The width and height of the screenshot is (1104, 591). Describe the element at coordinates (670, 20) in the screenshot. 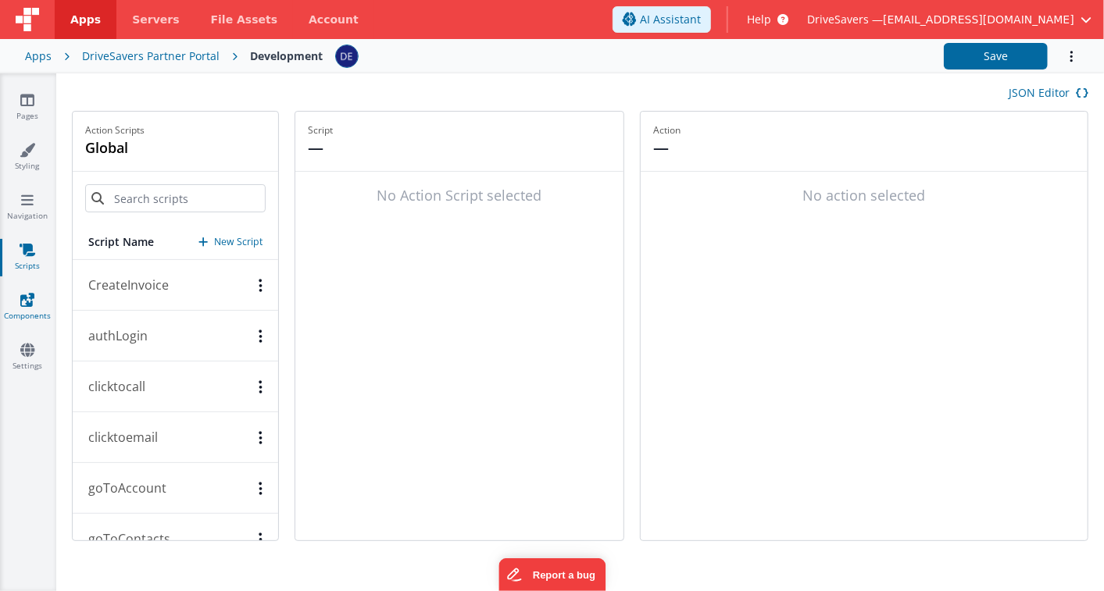

I see `span: AI Assistant` at that location.